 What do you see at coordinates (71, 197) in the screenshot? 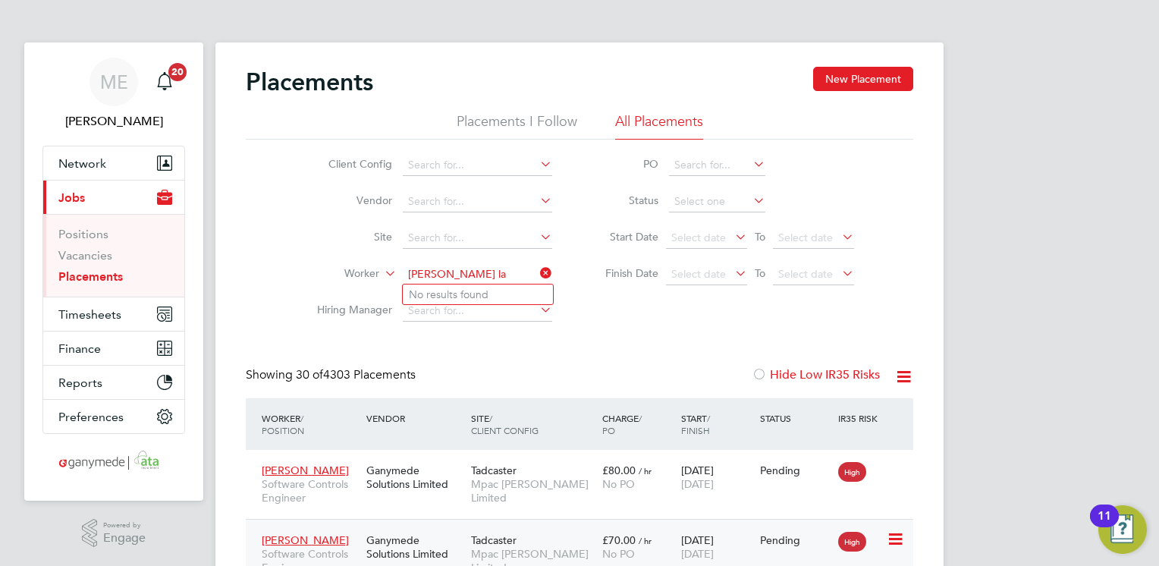
I see `span: Jobs` at bounding box center [71, 197].